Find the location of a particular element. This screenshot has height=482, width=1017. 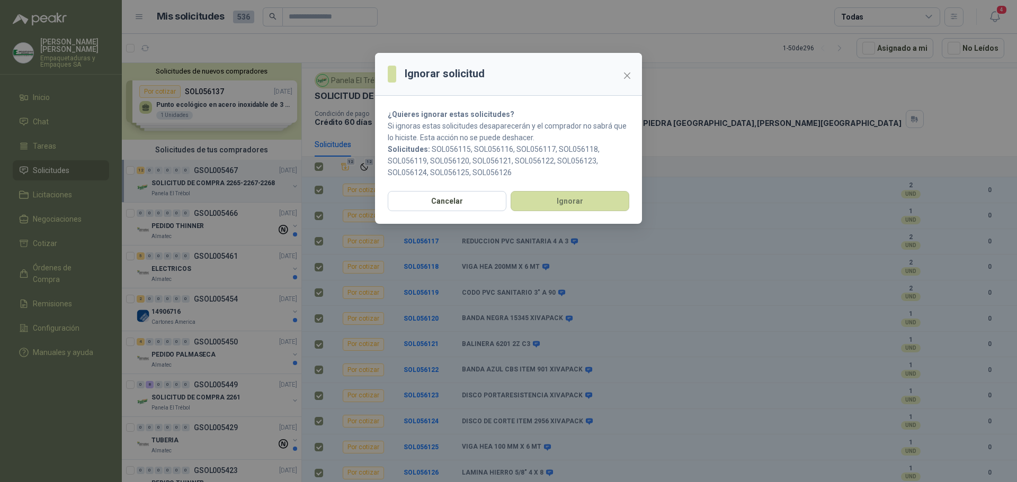

b: Solicitudes: is located at coordinates (409, 149).